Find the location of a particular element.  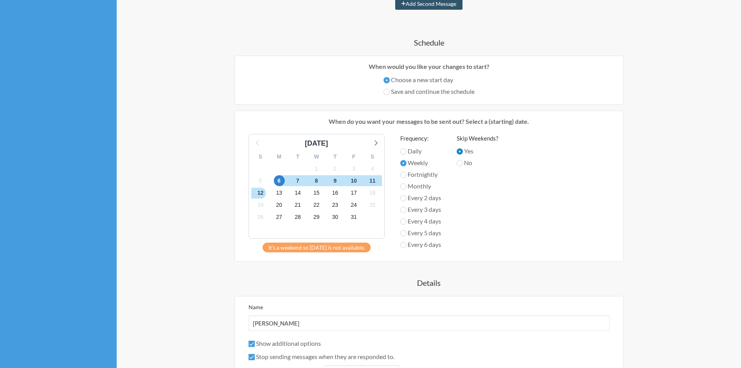

label: Every 3 days is located at coordinates (420, 209).